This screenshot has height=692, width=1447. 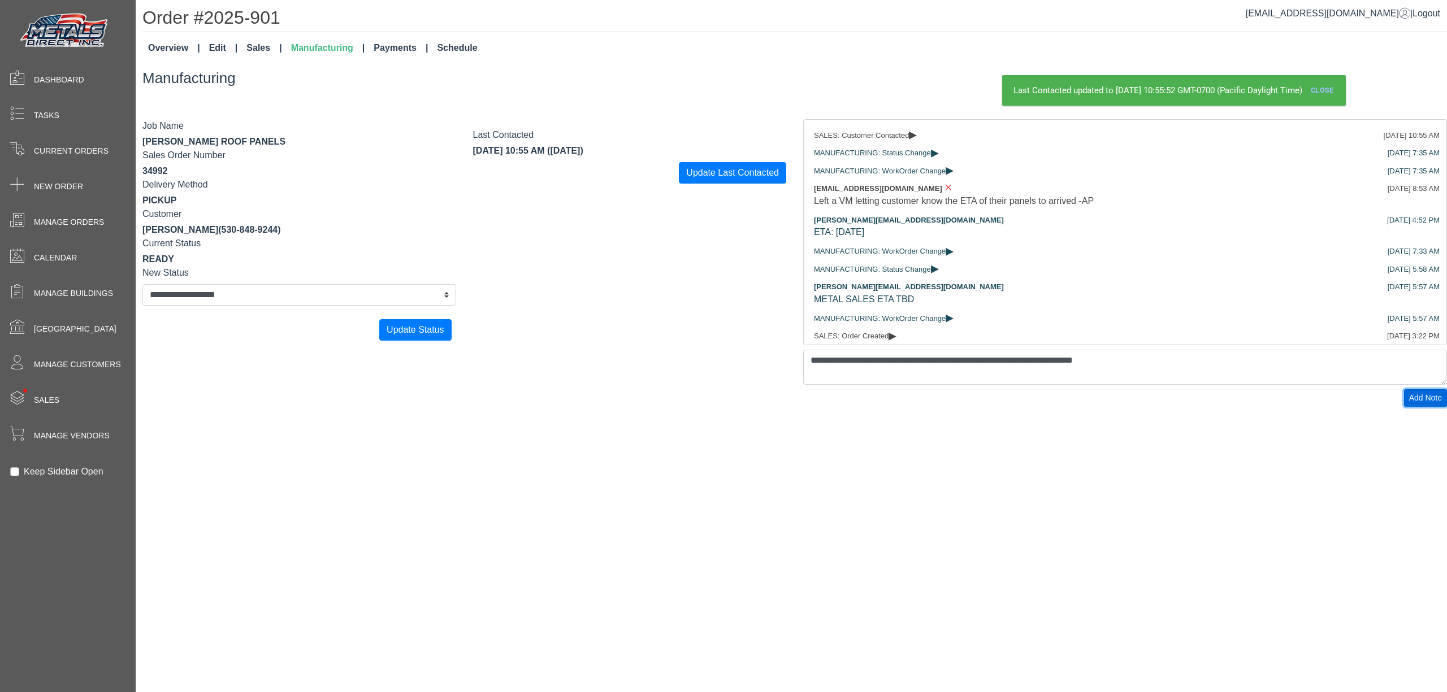 What do you see at coordinates (72, 436) in the screenshot?
I see `span: Manage Vendors` at bounding box center [72, 436].